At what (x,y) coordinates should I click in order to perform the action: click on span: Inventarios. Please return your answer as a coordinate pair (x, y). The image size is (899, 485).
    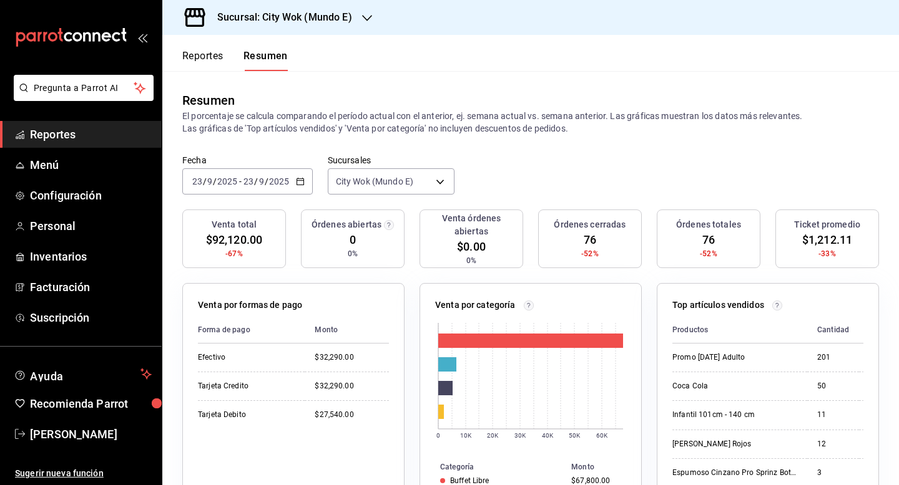
    Looking at the image, I should click on (90, 256).